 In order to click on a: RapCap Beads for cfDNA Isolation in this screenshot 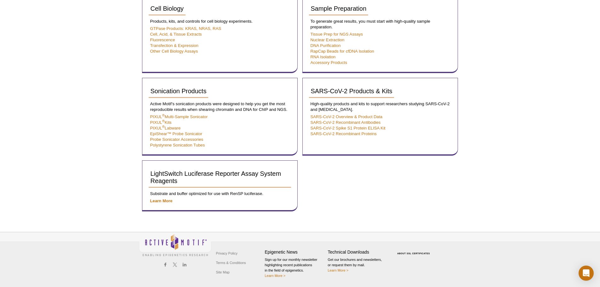, I will do `click(343, 51)`.